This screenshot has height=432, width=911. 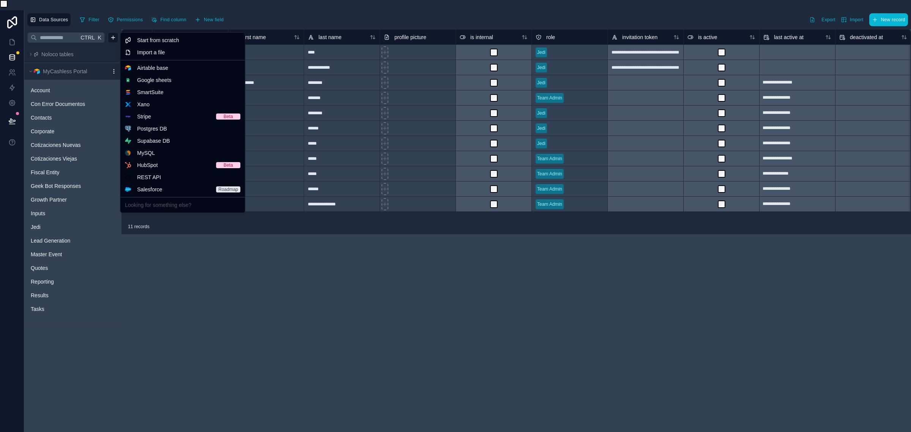 I want to click on img: MySQL logo, so click(x=128, y=153).